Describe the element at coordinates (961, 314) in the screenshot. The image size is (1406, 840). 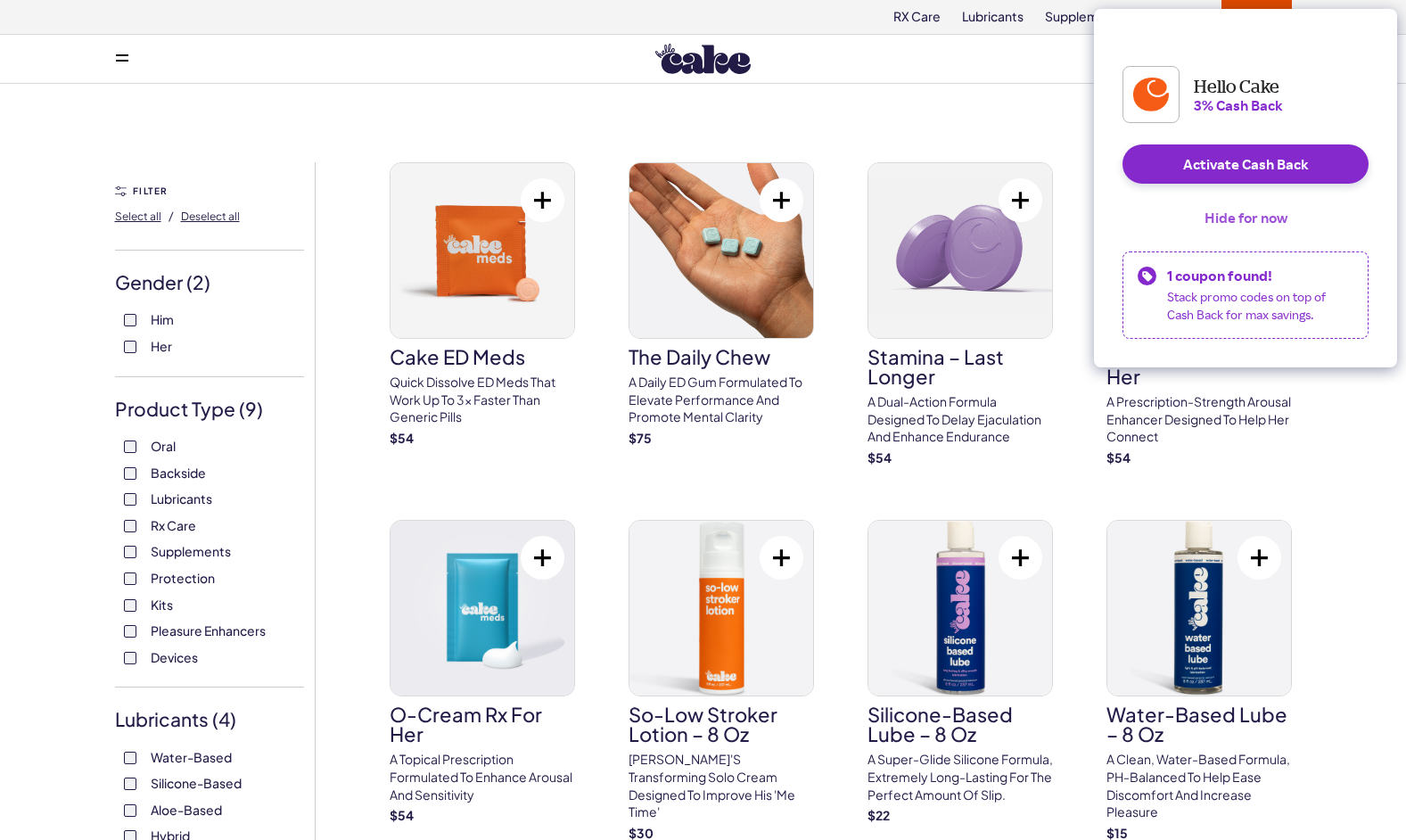
I see `a: Stamina – Last LongerStamina – Last LongerA dual-action formula designed to delay ejaculation and...` at that location.